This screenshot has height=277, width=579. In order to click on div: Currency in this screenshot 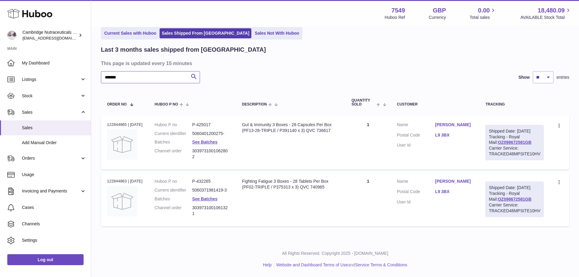, I will do `click(438, 17)`.